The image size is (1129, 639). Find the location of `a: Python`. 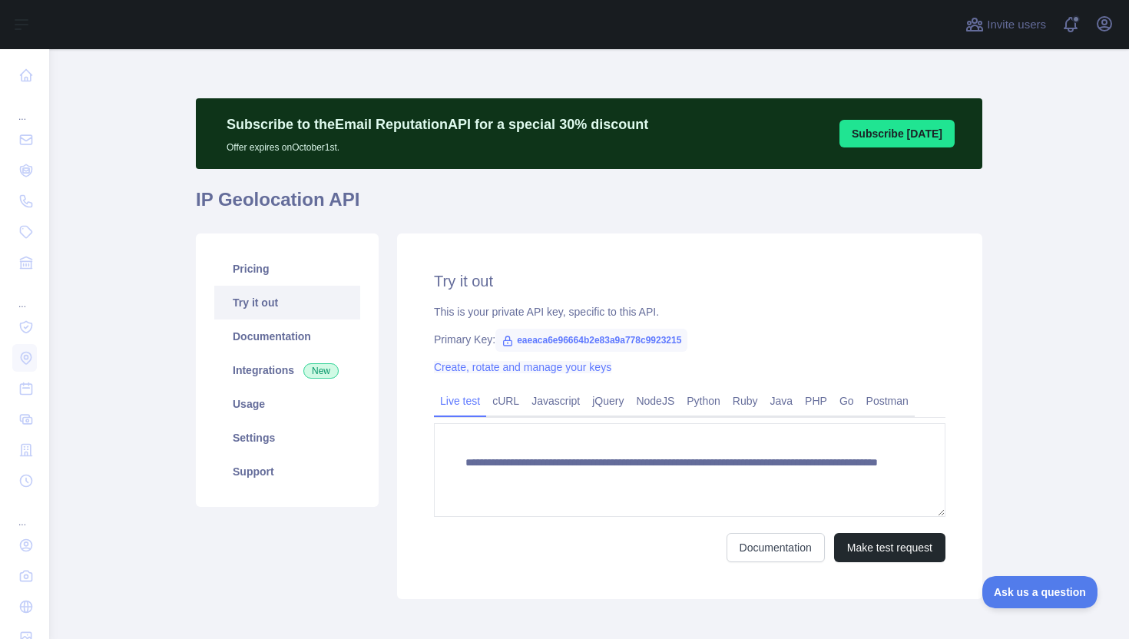

a: Python is located at coordinates (704, 401).